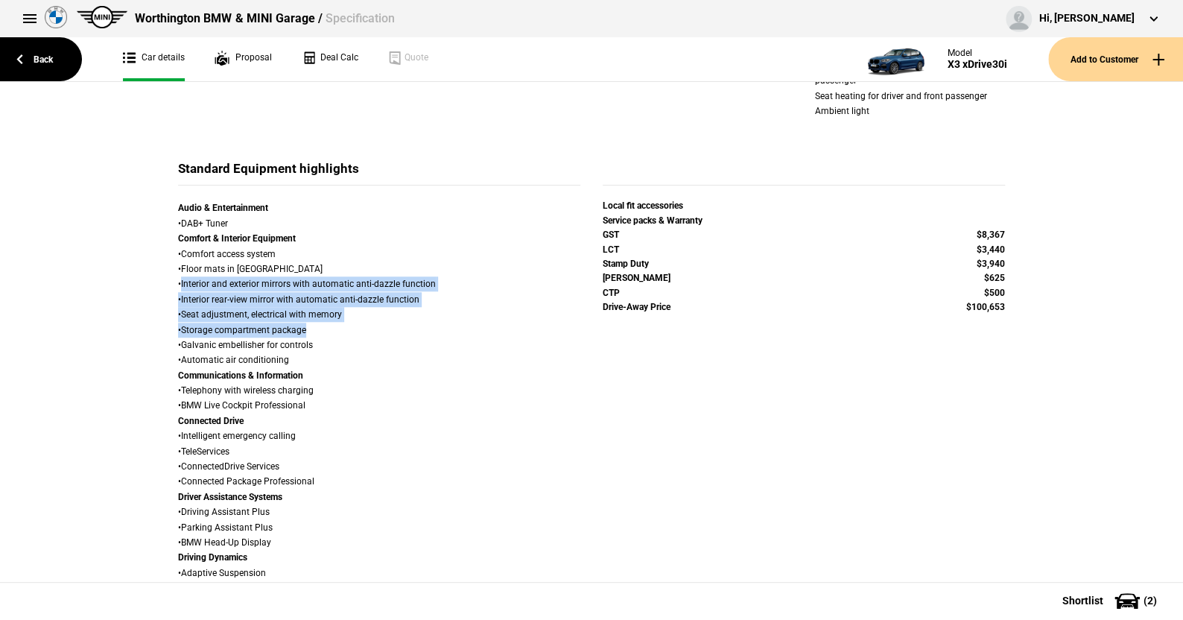  Describe the element at coordinates (241, 375) in the screenshot. I see `strong: Communications & Information` at that location.